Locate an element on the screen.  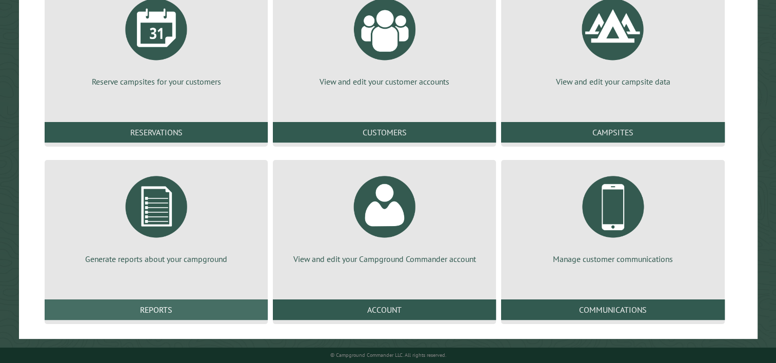
a: Manage customer communications is located at coordinates (613, 217).